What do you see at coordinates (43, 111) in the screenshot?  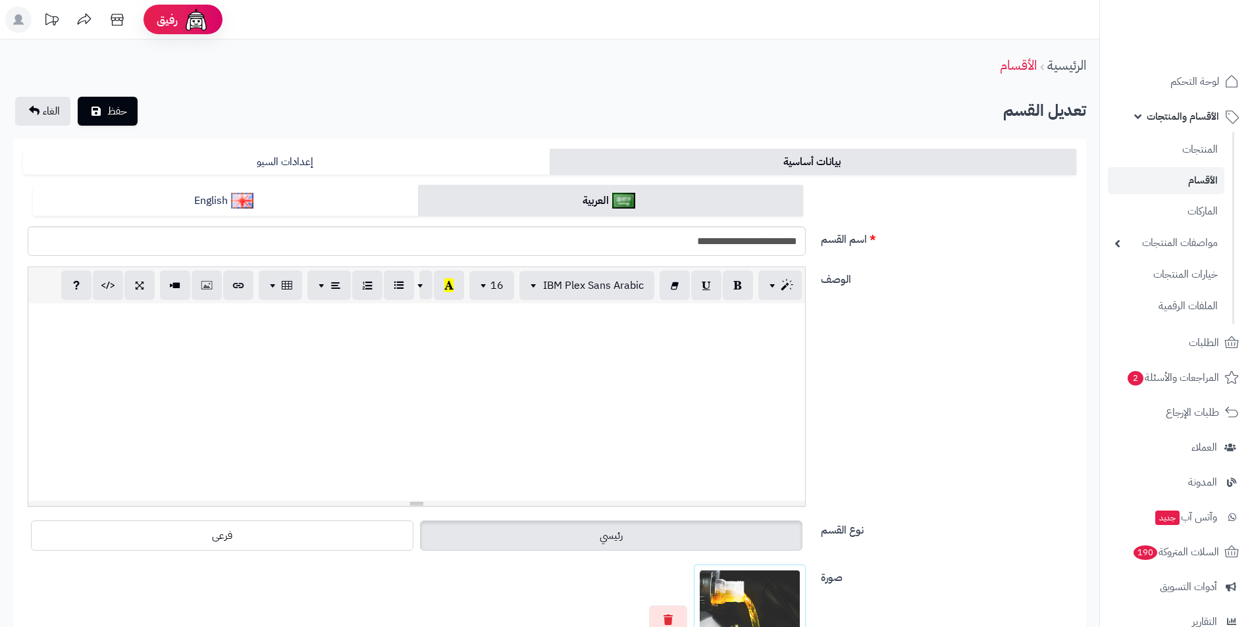 I see `a: الغاء` at bounding box center [43, 111].